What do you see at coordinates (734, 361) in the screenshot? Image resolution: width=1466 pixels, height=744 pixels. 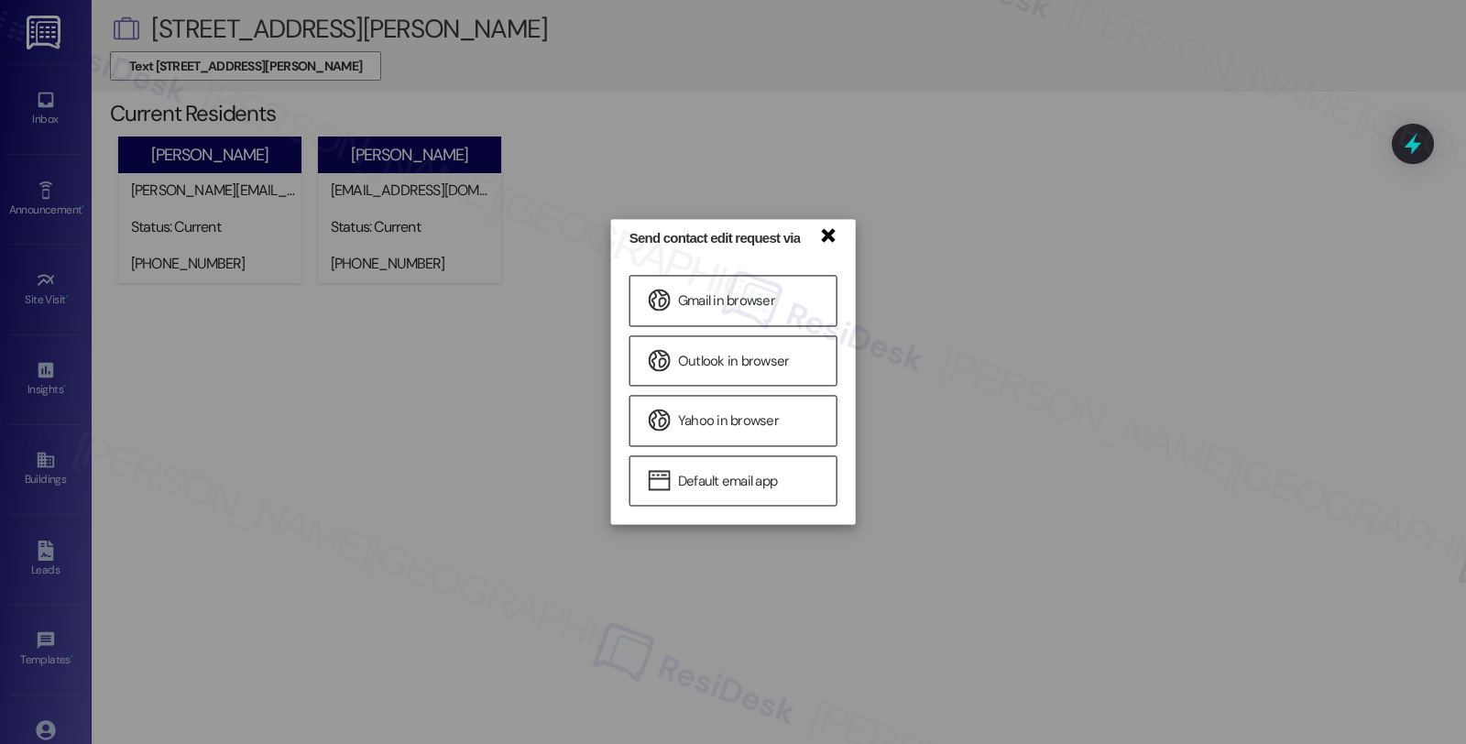 I see `span: Outlook in browser` at bounding box center [734, 361].